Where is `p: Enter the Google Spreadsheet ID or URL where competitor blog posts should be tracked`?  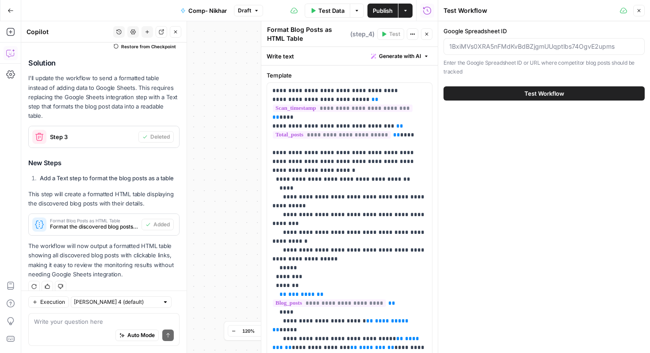
p: Enter the Google Spreadsheet ID or URL where competitor blog posts should be tracked is located at coordinates (544, 67).